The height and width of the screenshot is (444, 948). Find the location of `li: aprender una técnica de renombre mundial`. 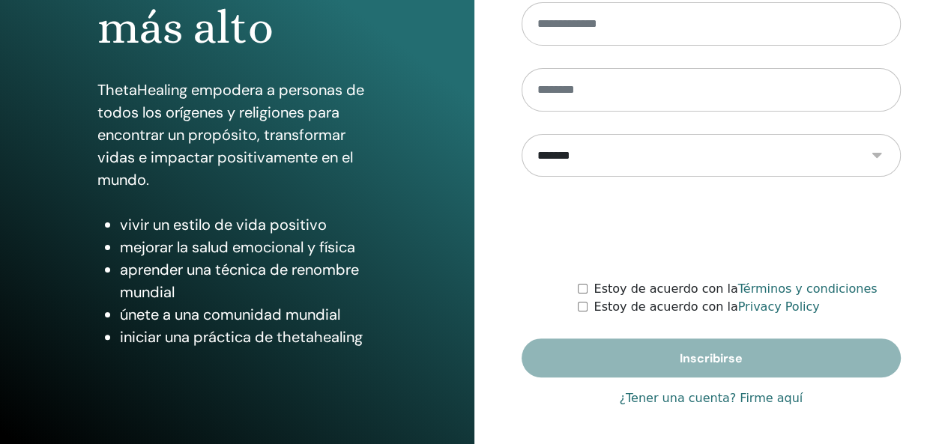

li: aprender una técnica de renombre mundial is located at coordinates (248, 281).